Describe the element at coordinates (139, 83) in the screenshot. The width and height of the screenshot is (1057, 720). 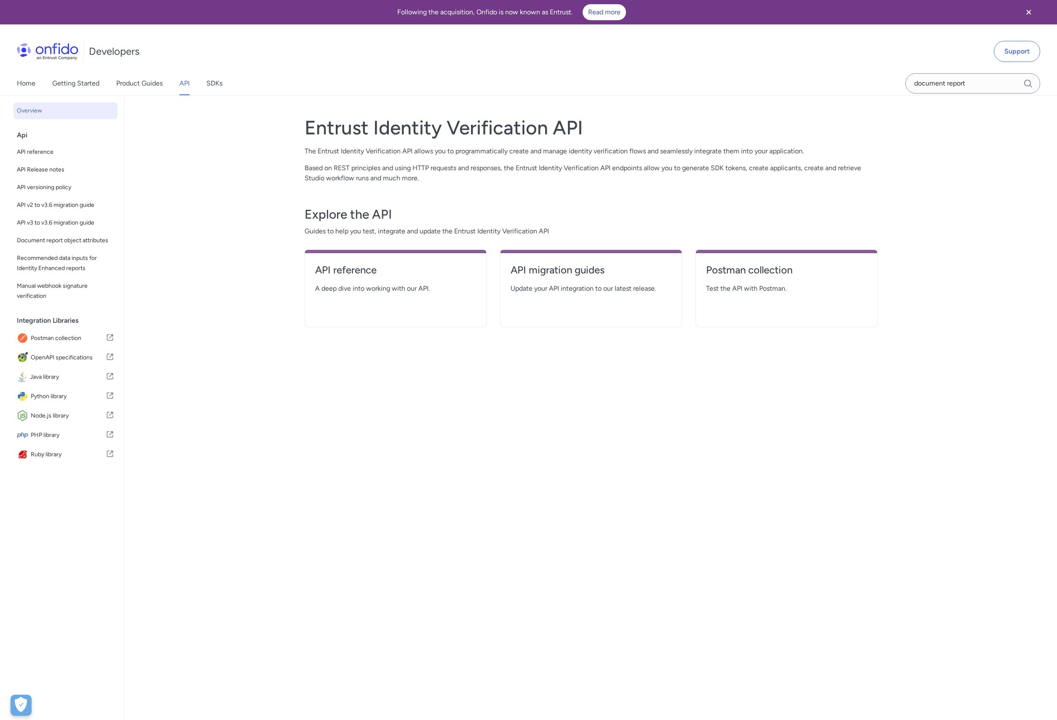
I see `a: Product Guides` at that location.